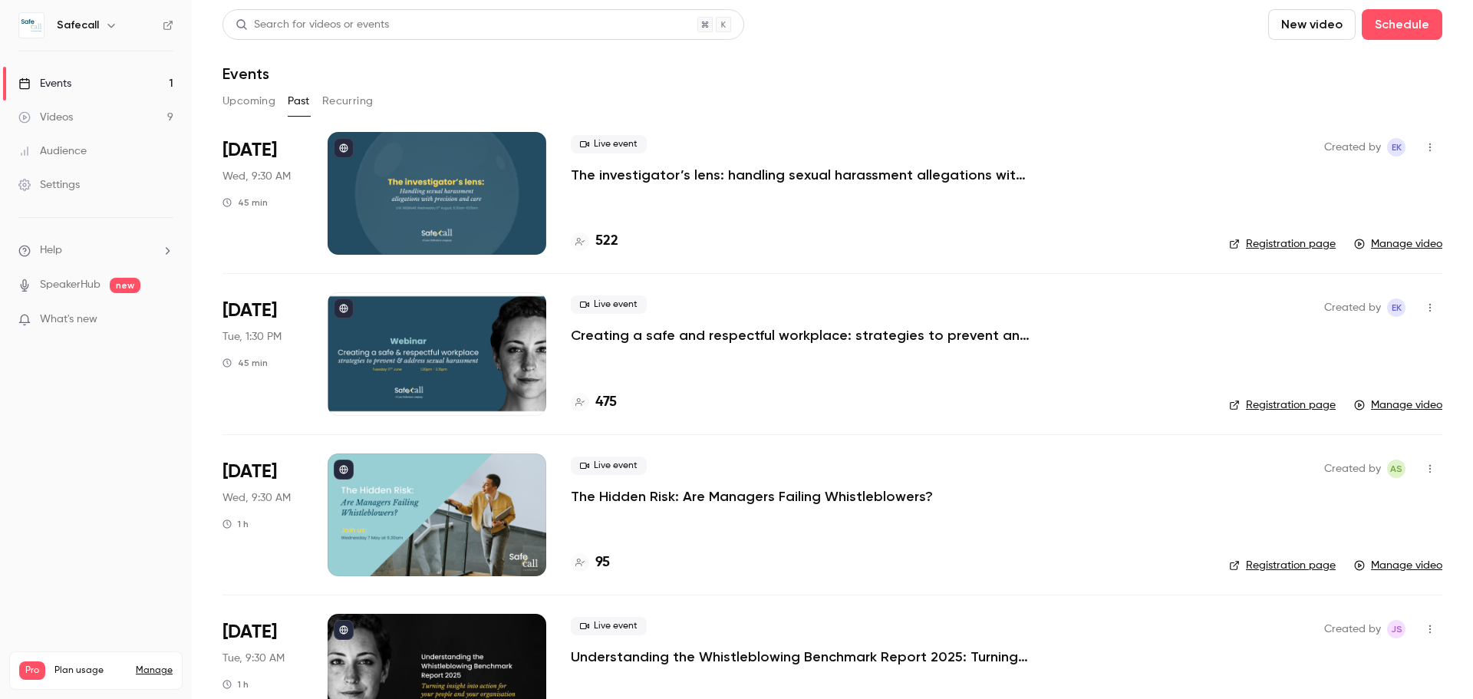  Describe the element at coordinates (801, 175) in the screenshot. I see `a: The investigator’s lens: handling sexual harassment allegations with precision and care` at that location.